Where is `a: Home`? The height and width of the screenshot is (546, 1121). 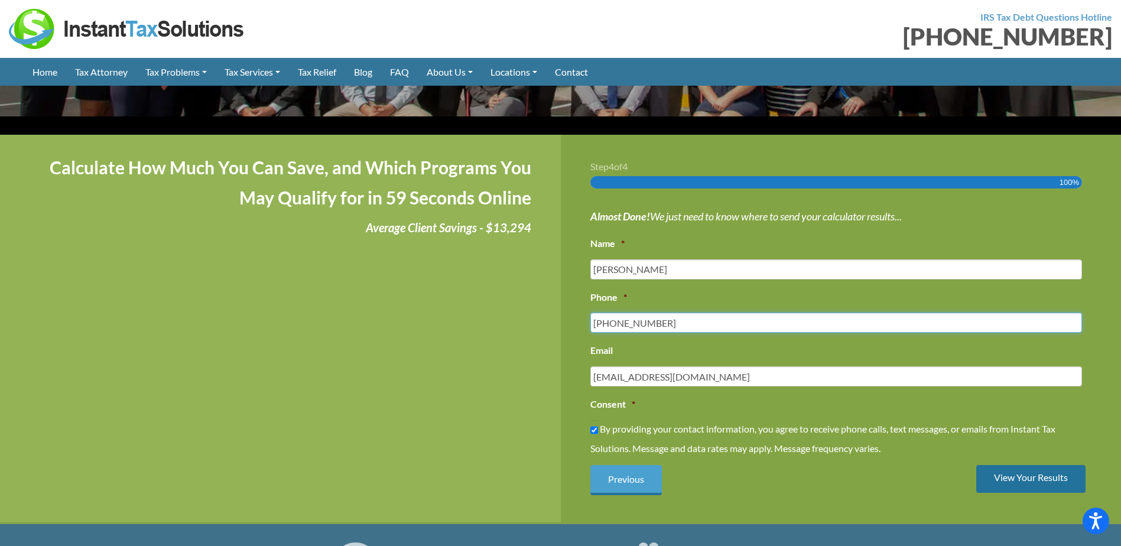
a: Home is located at coordinates (45, 71).